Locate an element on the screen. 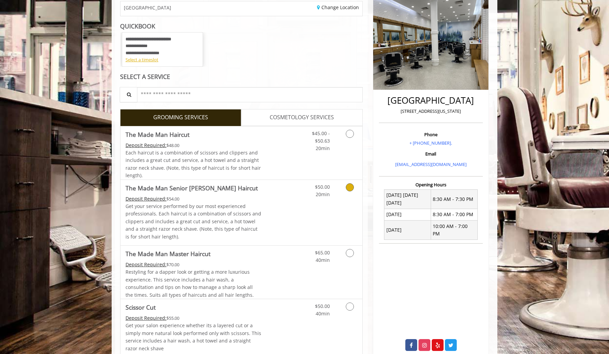 Image resolution: width=609 pixels, height=354 pixels. div: Select a timeslot is located at coordinates (163, 60).